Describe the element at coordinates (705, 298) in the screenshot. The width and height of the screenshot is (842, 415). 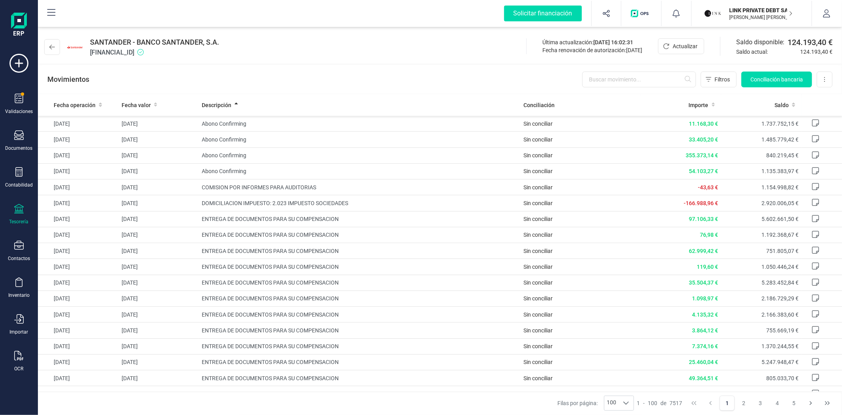
I see `span: 1.098,97 €` at that location.